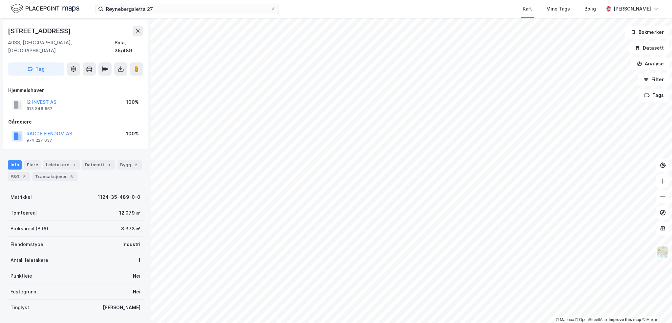 The width and height of the screenshot is (672, 323). Describe the element at coordinates (591, 319) in the screenshot. I see `a: OpenStreetMap` at that location.